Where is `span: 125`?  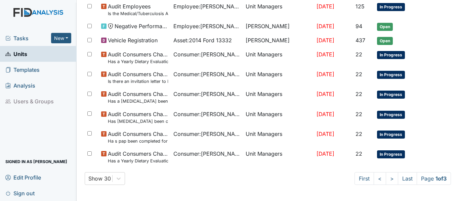 span: 125 is located at coordinates (360, 6).